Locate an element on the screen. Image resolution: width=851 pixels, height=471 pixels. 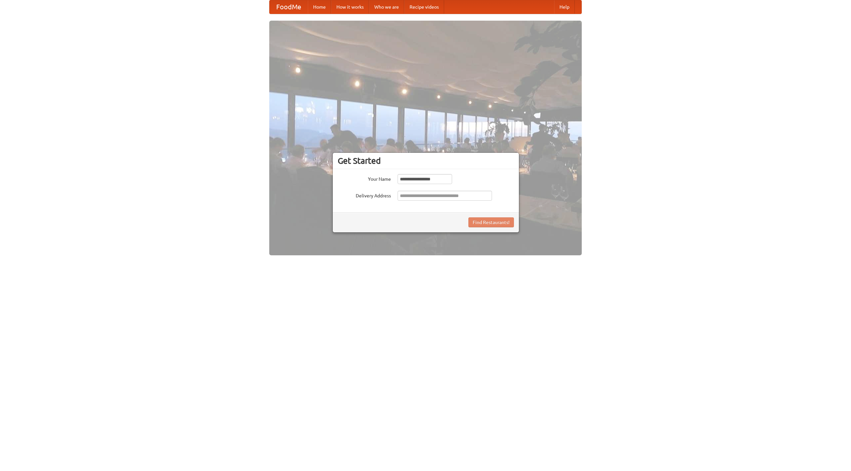
a: Who we are is located at coordinates (387, 7).